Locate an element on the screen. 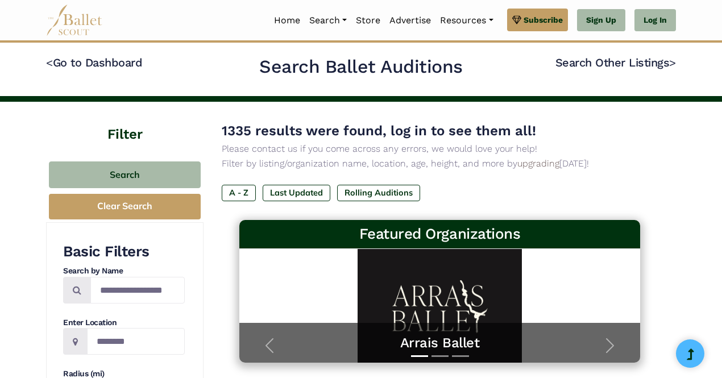 Image resolution: width=722 pixels, height=378 pixels. img: gem.svg is located at coordinates (517, 20).